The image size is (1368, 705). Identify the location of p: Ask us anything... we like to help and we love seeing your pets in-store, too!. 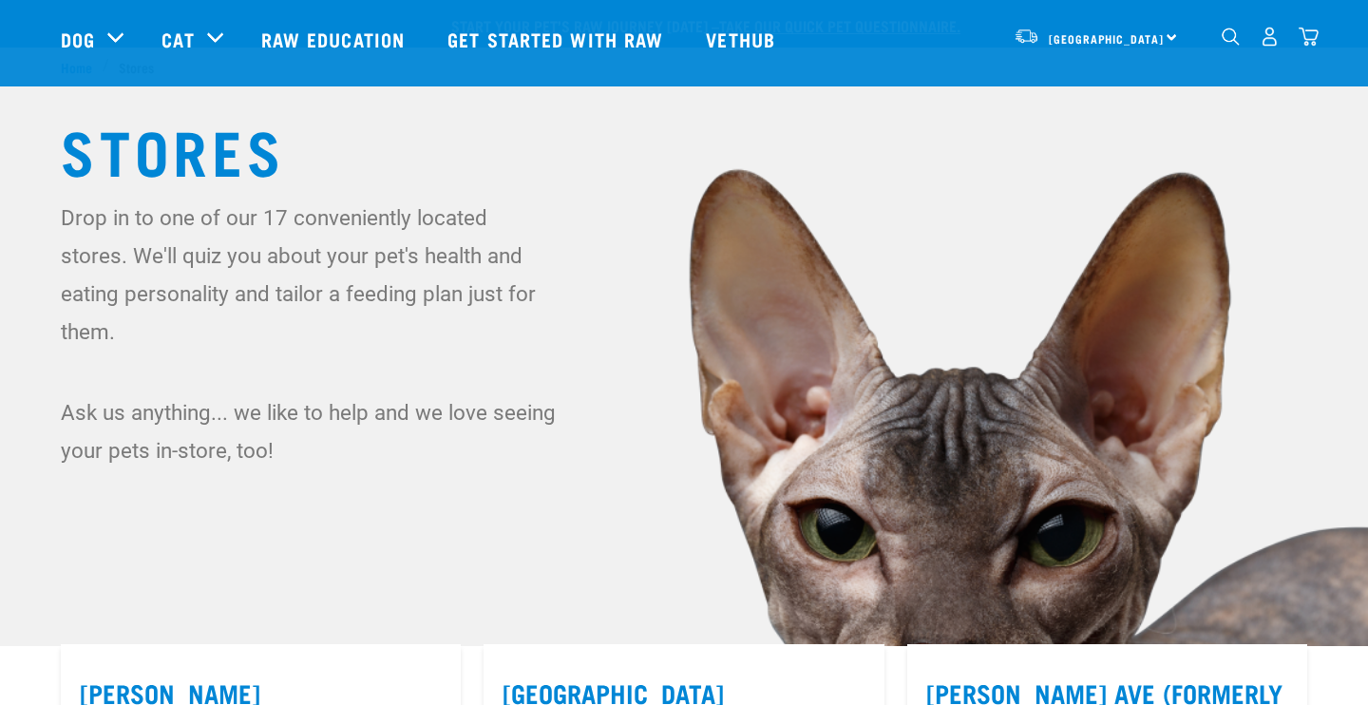
(310, 431).